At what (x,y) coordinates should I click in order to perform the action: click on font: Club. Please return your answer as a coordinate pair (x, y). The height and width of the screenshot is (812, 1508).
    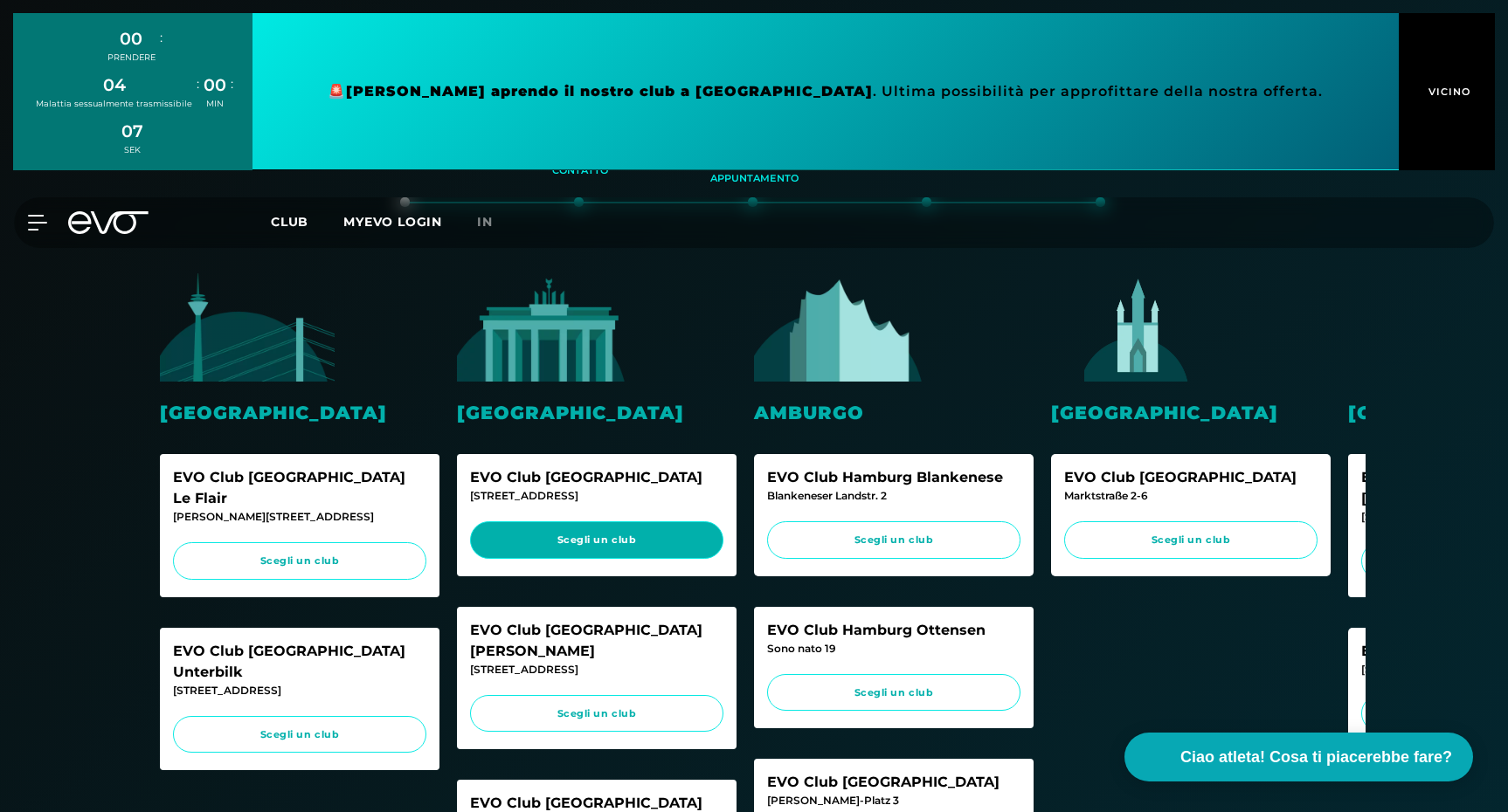
    Looking at the image, I should click on (289, 222).